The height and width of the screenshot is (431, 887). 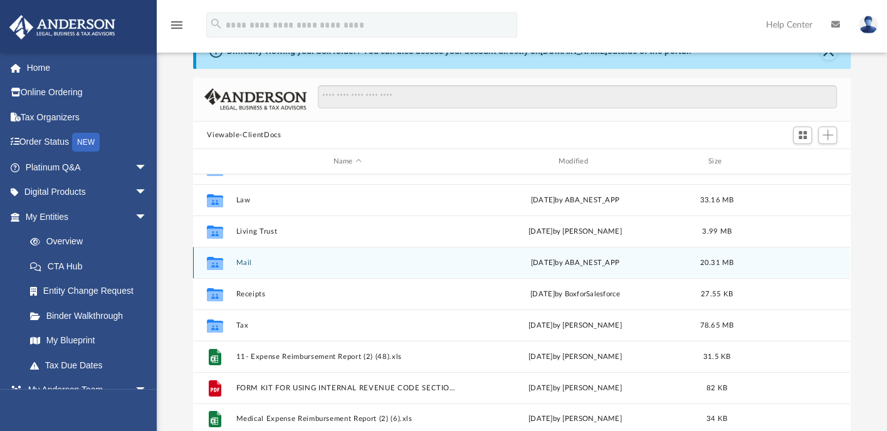 What do you see at coordinates (347, 357) in the screenshot?
I see `button: 11- Expense Reimbursement Report (2) (48).xls` at bounding box center [347, 357].